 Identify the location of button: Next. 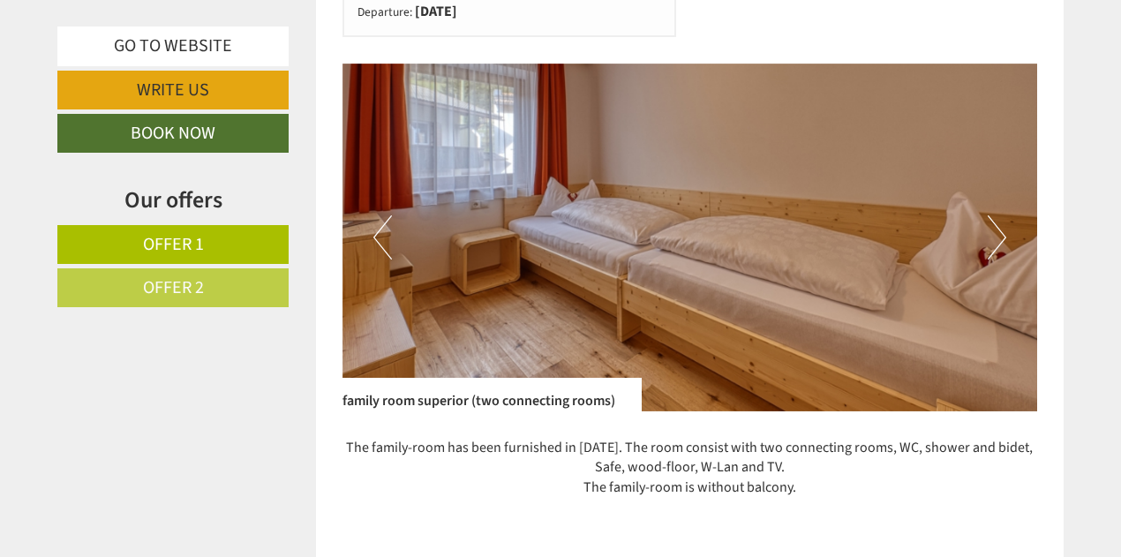
(997, 238).